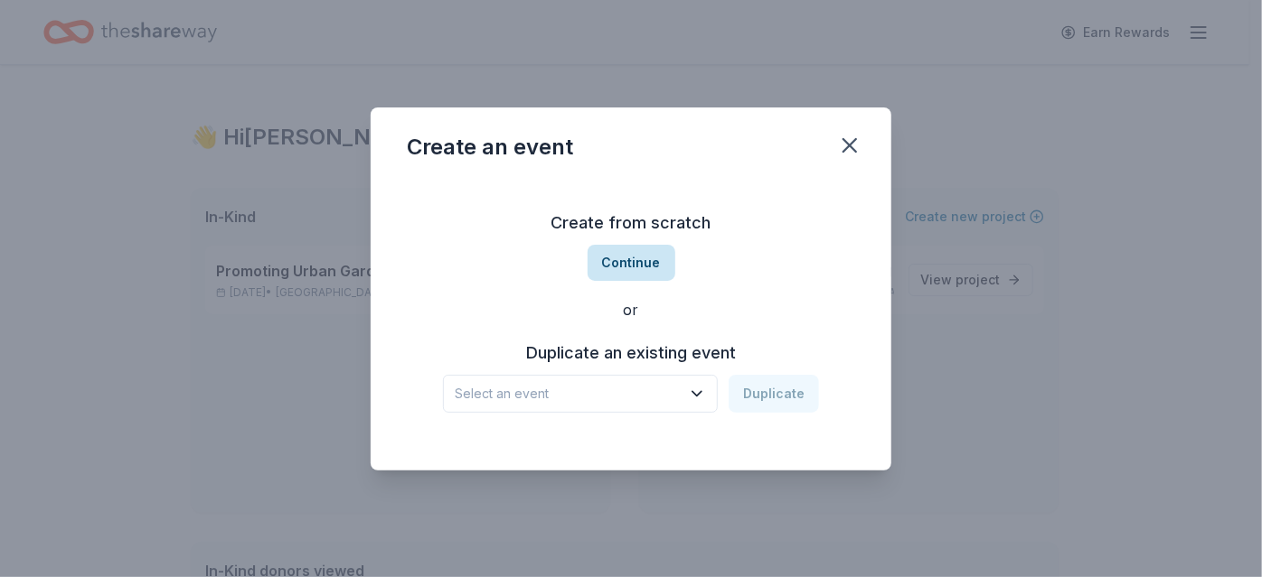 The height and width of the screenshot is (577, 1262). Describe the element at coordinates (631, 310) in the screenshot. I see `div: or` at that location.